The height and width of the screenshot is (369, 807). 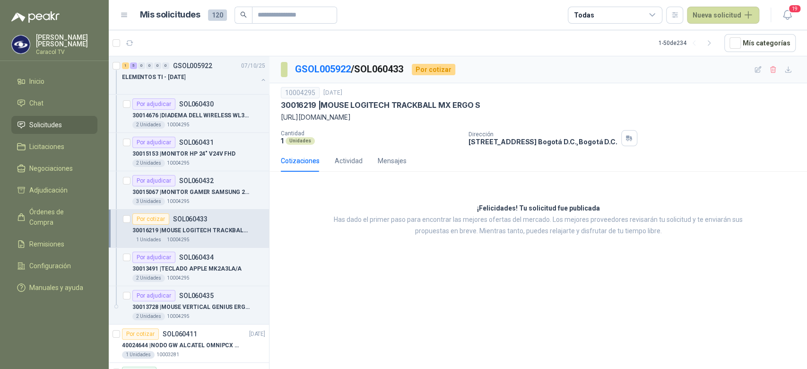 What do you see at coordinates (51, 168) in the screenshot?
I see `span: Negociaciones` at bounding box center [51, 168].